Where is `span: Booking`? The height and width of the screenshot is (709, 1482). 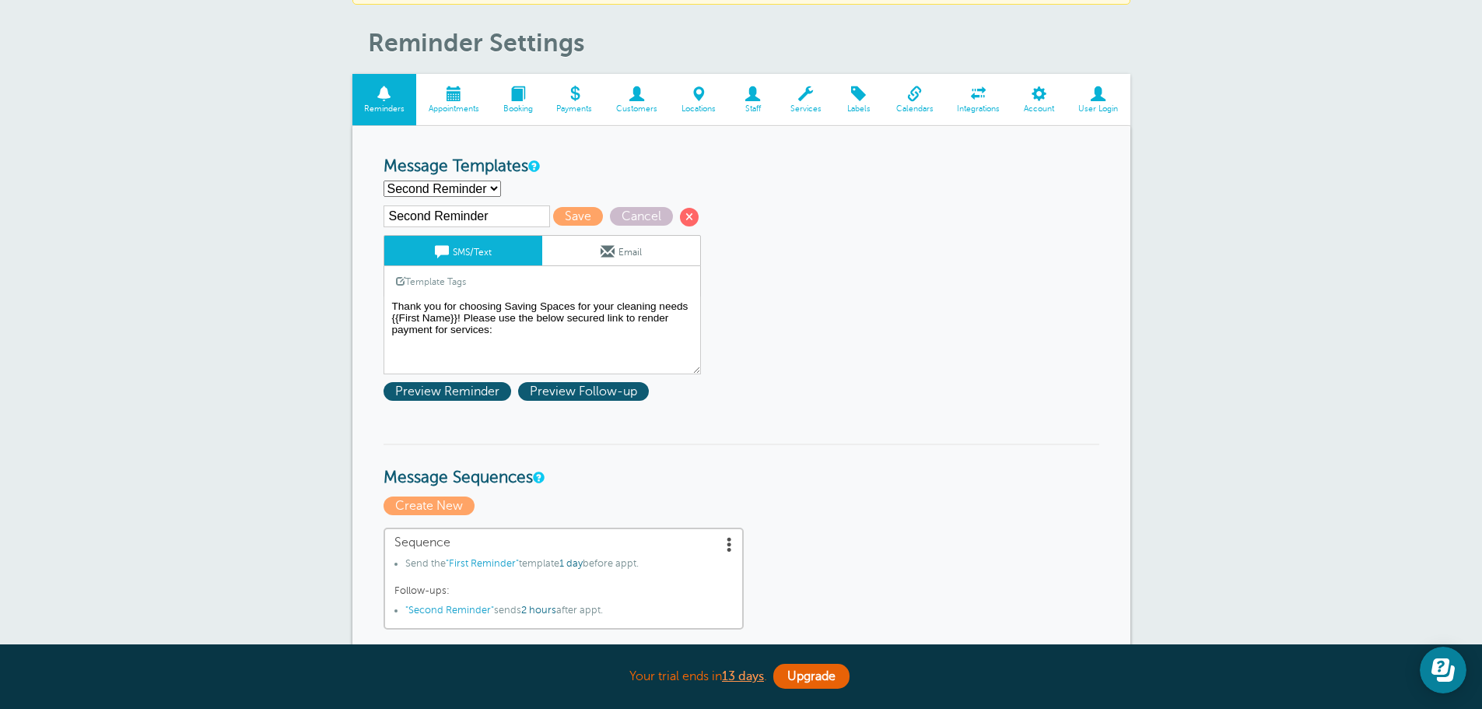
span: Booking is located at coordinates (517, 109).